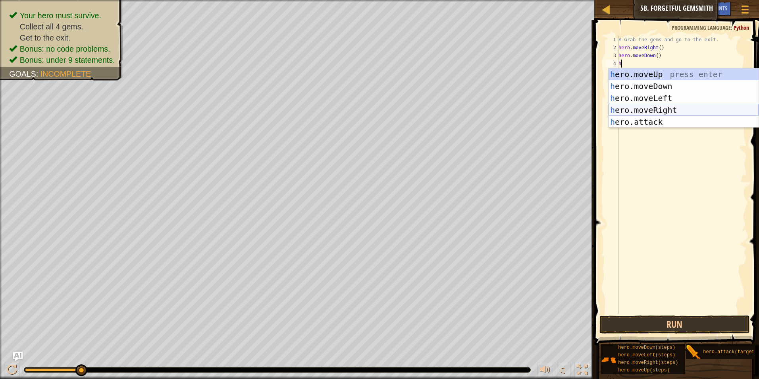 The width and height of the screenshot is (759, 379). Describe the element at coordinates (583, 371) in the screenshot. I see `button: Toggle fullscreen` at that location.